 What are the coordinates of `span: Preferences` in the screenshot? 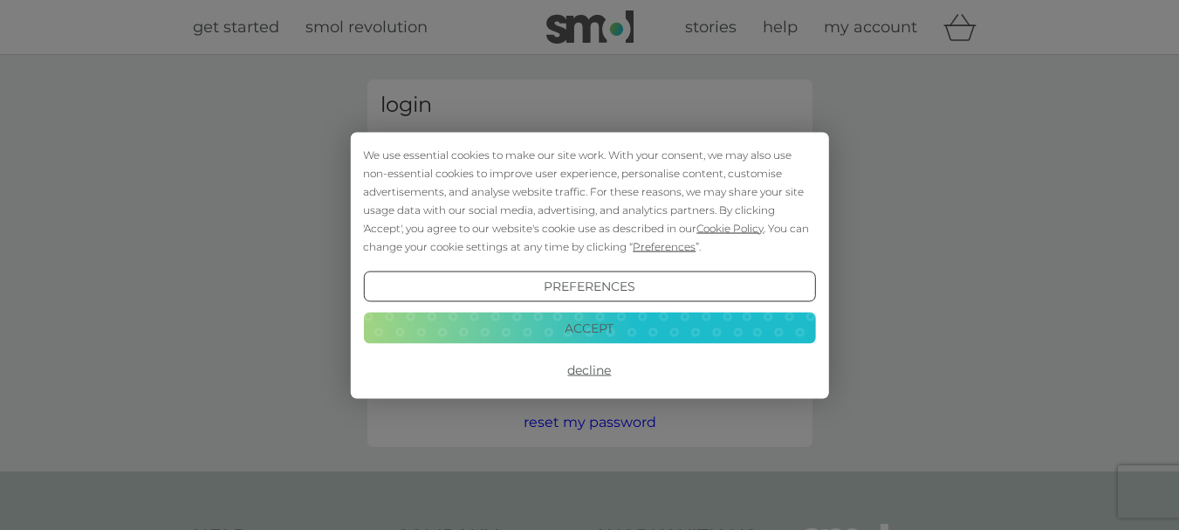 It's located at (664, 245).